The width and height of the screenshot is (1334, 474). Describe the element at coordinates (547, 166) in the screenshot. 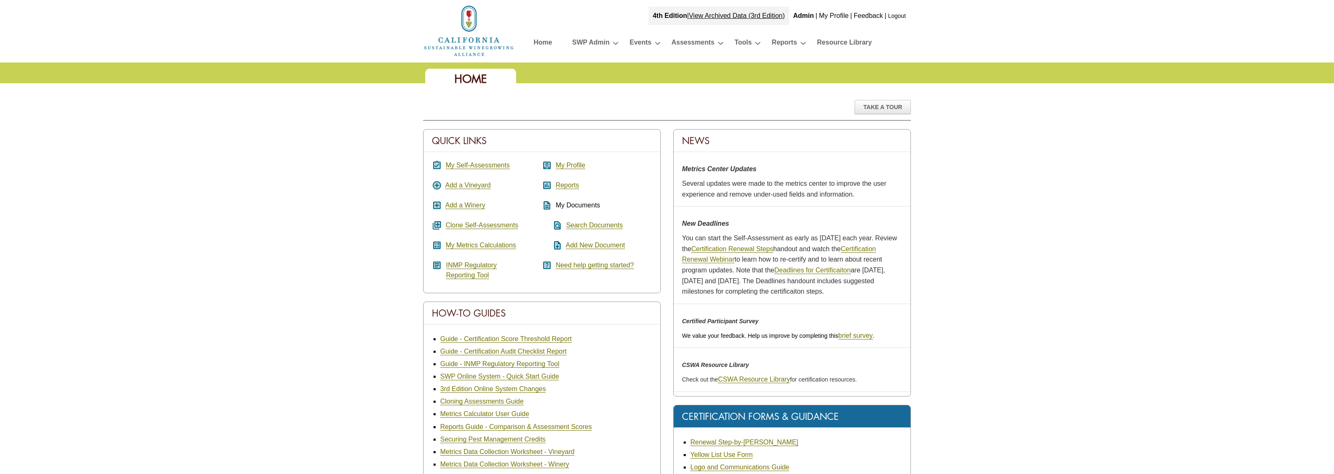

I see `i: account_box` at that location.